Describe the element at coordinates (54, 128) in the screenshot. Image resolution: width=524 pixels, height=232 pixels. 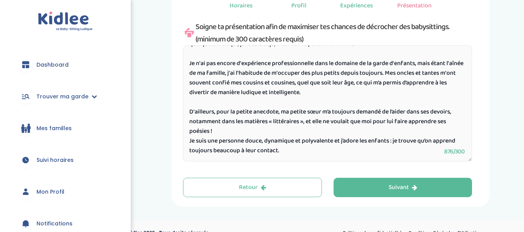
I see `span: Mes familles` at that location.